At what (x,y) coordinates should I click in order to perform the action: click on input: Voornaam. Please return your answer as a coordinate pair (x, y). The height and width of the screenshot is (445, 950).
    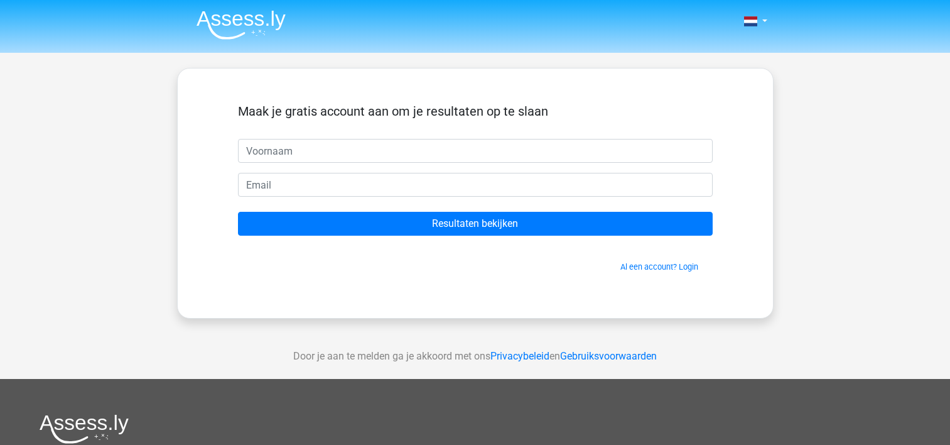
    Looking at the image, I should click on (475, 151).